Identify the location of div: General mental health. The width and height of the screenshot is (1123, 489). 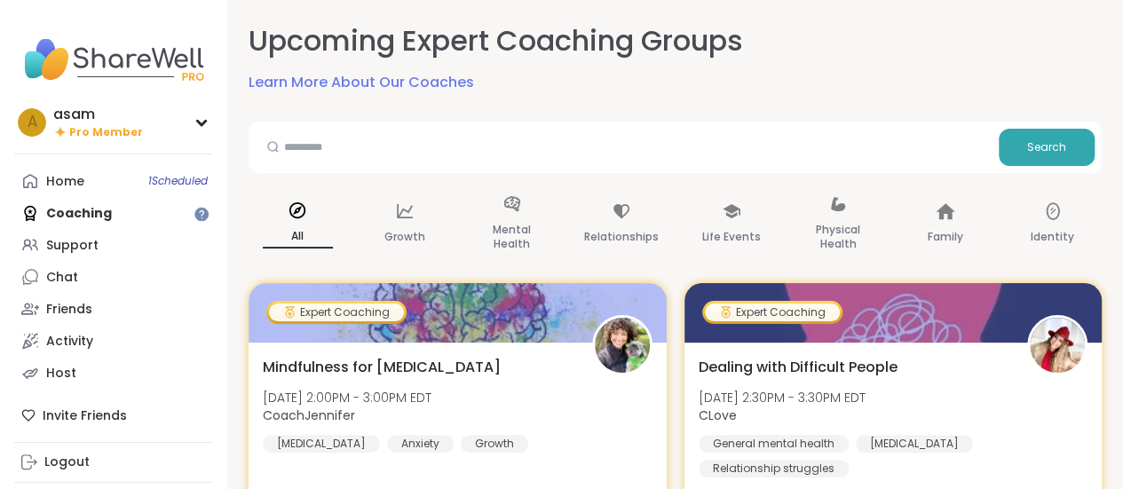
(773, 444).